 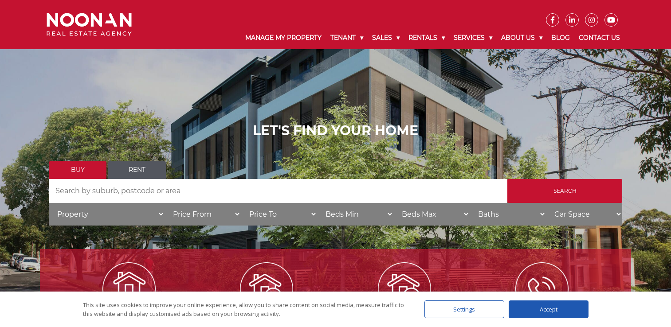 I want to click on img: Lease my property, so click(x=266, y=289).